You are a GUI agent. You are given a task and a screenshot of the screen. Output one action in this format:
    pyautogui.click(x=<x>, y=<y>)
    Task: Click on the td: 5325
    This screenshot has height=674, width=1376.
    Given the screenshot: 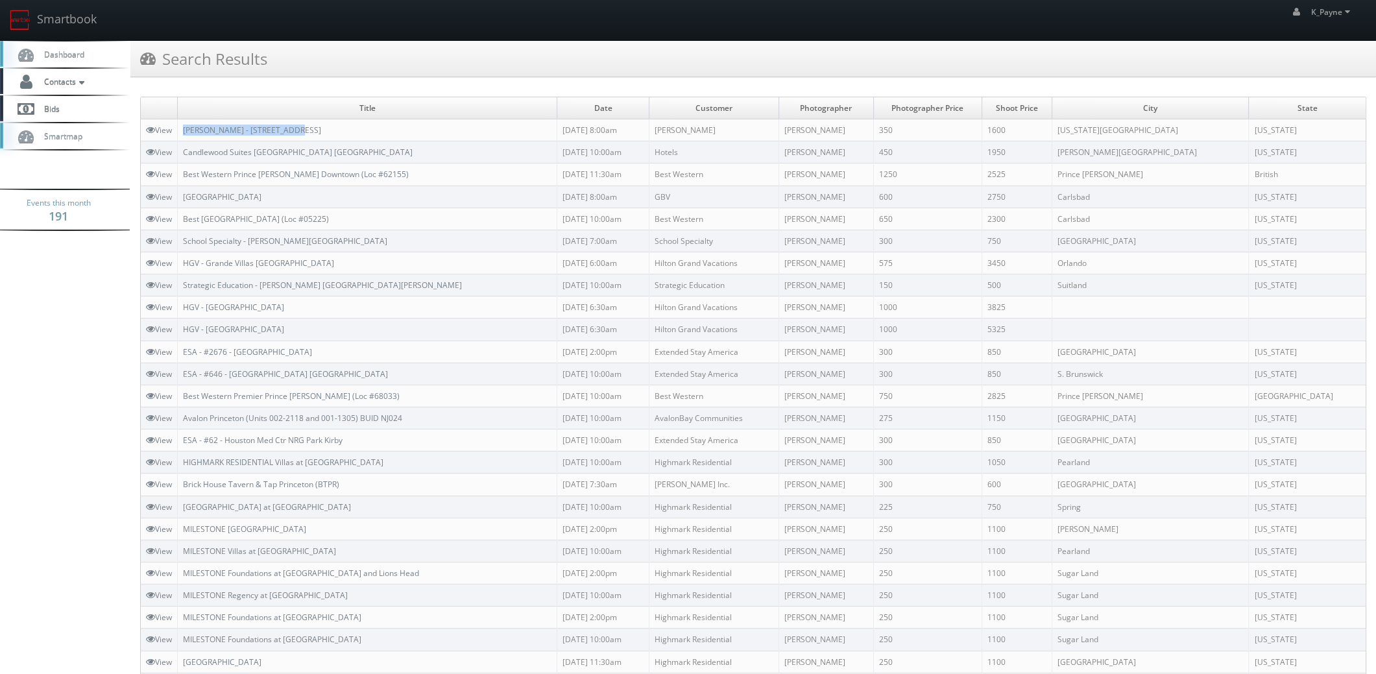 What is the action you would take?
    pyautogui.click(x=1017, y=330)
    